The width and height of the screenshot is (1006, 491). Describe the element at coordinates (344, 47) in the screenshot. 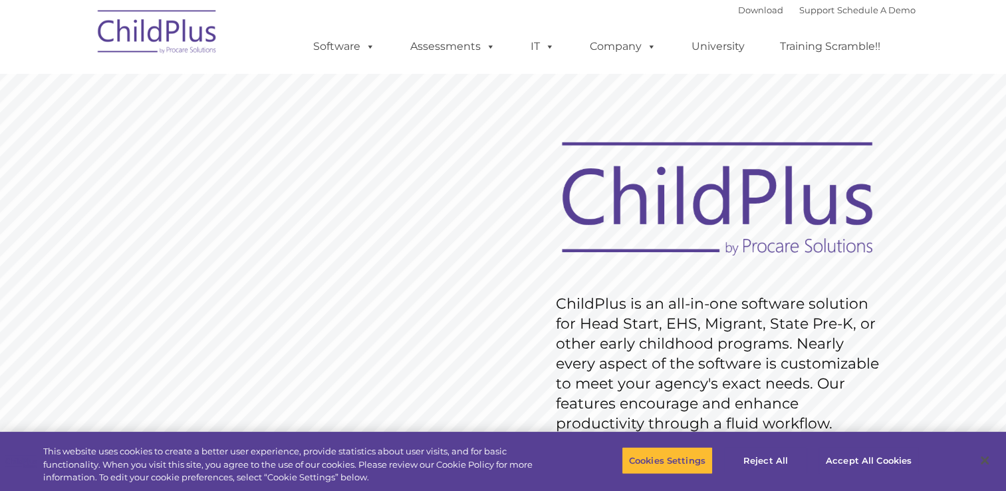

I see `a: Software` at that location.